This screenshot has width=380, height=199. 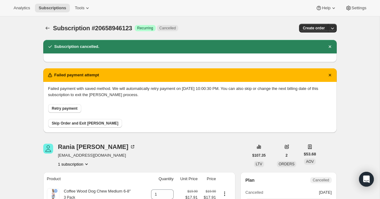 I want to click on span: Analytics, so click(x=22, y=8).